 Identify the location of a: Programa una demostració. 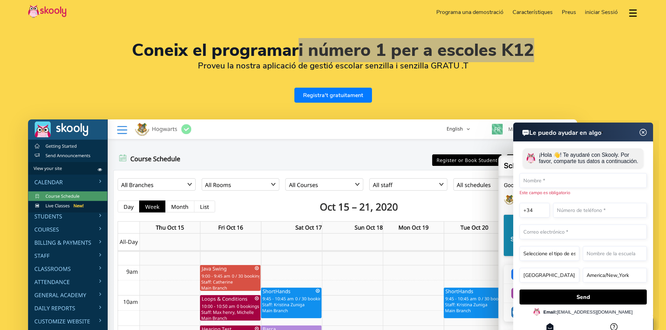
(470, 12).